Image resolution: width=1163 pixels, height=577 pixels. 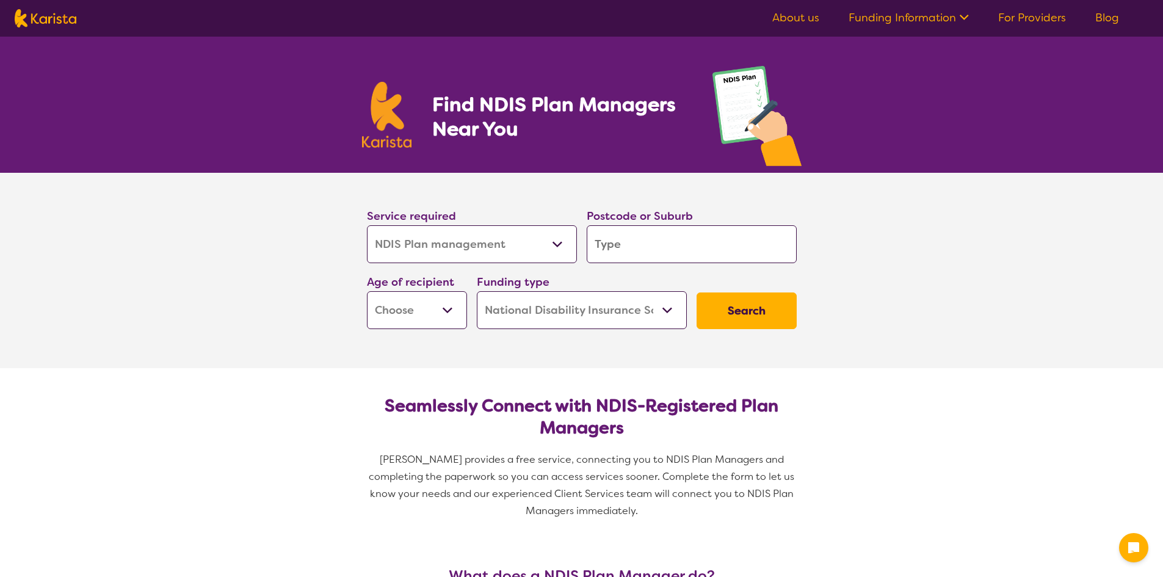 What do you see at coordinates (1107, 18) in the screenshot?
I see `a: Blog` at bounding box center [1107, 18].